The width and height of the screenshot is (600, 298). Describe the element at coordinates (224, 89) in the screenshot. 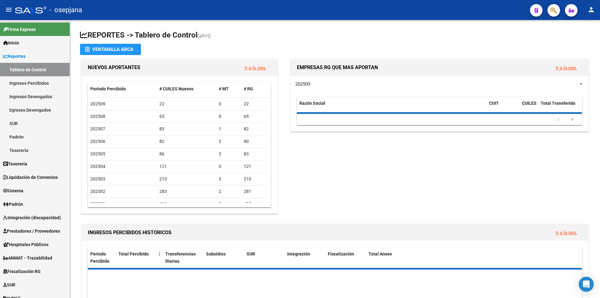

I see `span: # MT` at that location.